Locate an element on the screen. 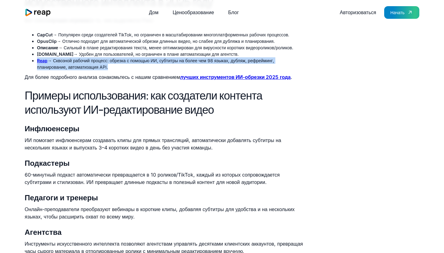  font: Ценообразование is located at coordinates (193, 12).